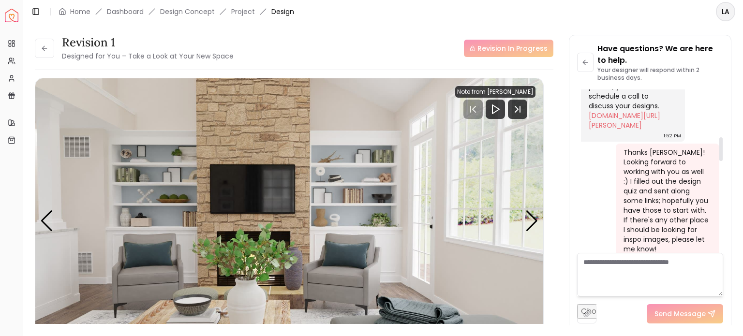 The height and width of the screenshot is (336, 743). What do you see at coordinates (517, 109) in the screenshot?
I see `svg: Next Track` at bounding box center [517, 109].